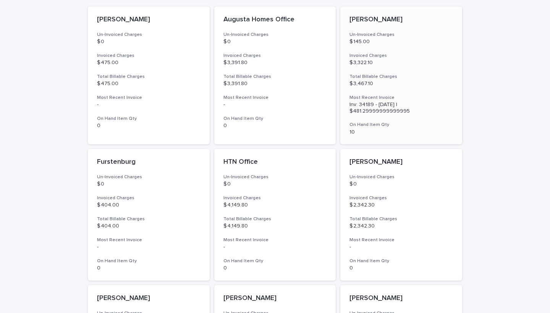 This screenshot has height=313, width=550. Describe the element at coordinates (401, 132) in the screenshot. I see `p: 10` at that location.